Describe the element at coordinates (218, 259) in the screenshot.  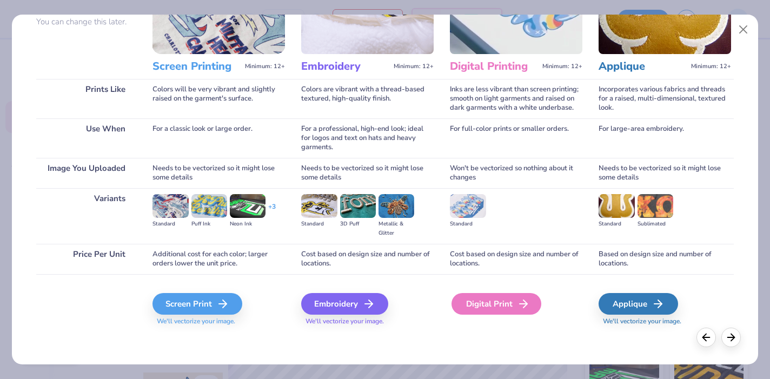
I see `div: Additional cost for each color; larger orders lower the unit price.` at that location.